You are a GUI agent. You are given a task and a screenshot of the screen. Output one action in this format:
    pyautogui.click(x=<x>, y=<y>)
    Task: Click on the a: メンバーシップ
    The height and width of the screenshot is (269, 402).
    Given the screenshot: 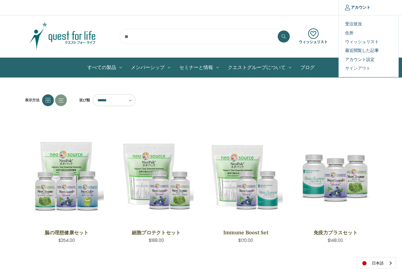 What is the action you would take?
    pyautogui.click(x=151, y=67)
    